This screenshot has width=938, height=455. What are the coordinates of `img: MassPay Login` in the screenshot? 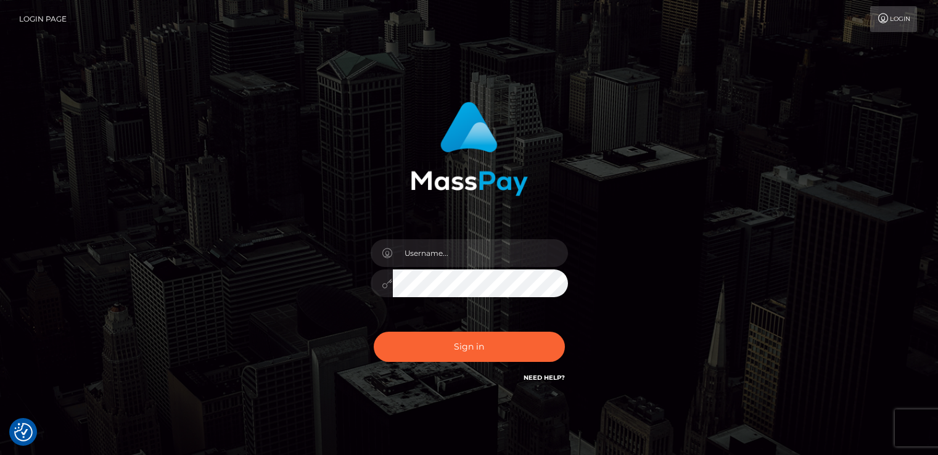 It's located at (469, 149).